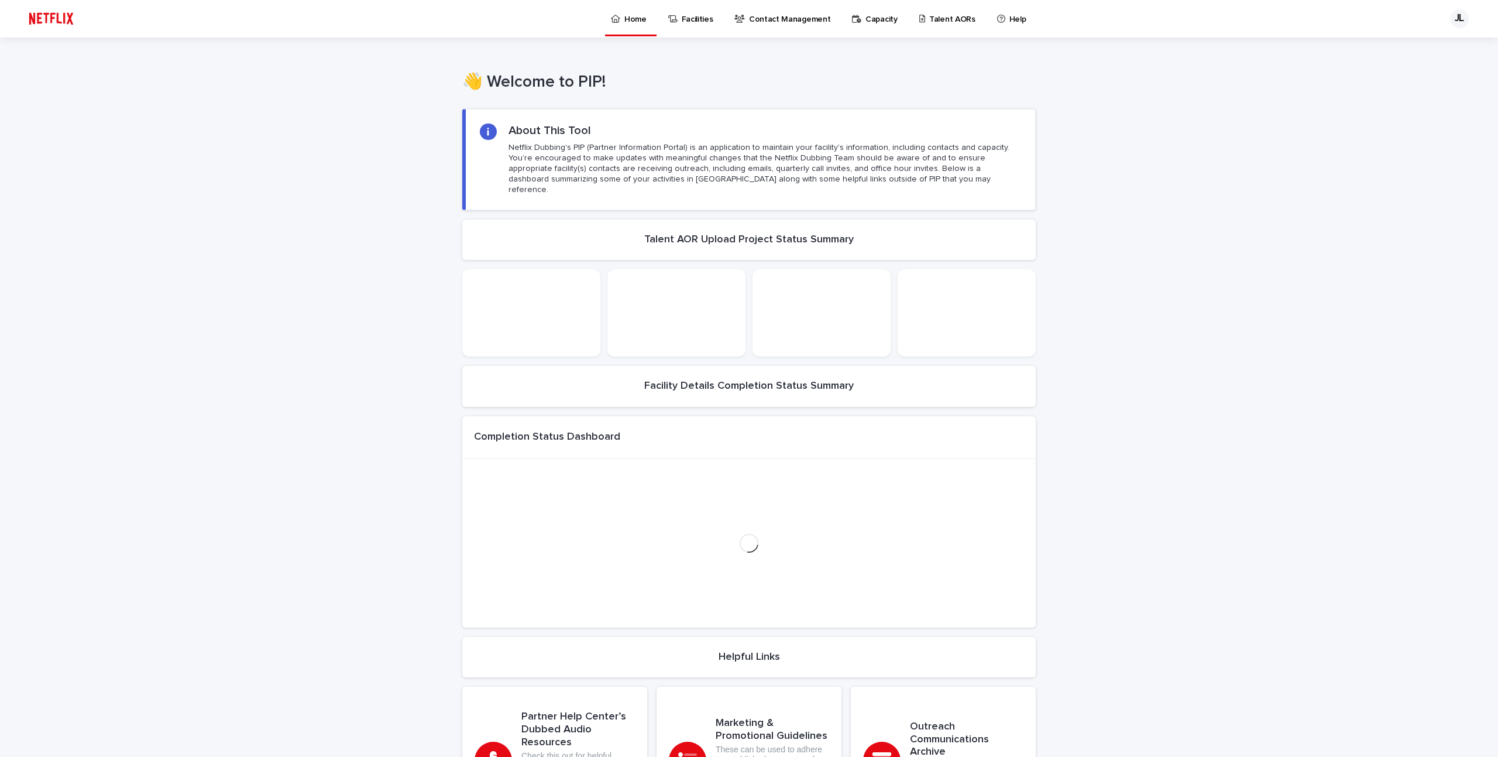 This screenshot has width=1498, height=757. Describe the element at coordinates (51, 19) in the screenshot. I see `img: ifQbXi3ZQGMSEF7WDB7W` at that location.